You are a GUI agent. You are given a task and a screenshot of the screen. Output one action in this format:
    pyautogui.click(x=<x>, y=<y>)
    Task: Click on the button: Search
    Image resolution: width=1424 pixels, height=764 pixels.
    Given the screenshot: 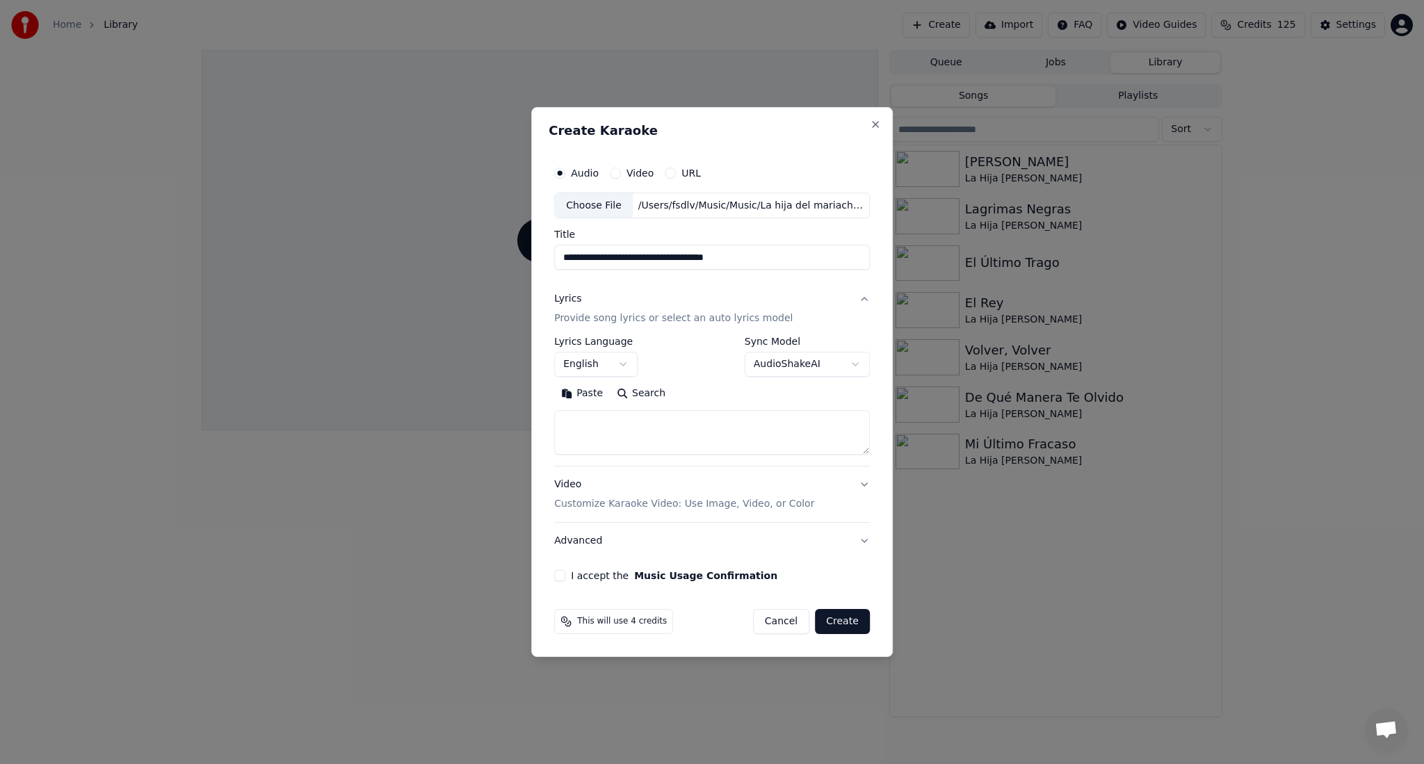 What is the action you would take?
    pyautogui.click(x=641, y=394)
    